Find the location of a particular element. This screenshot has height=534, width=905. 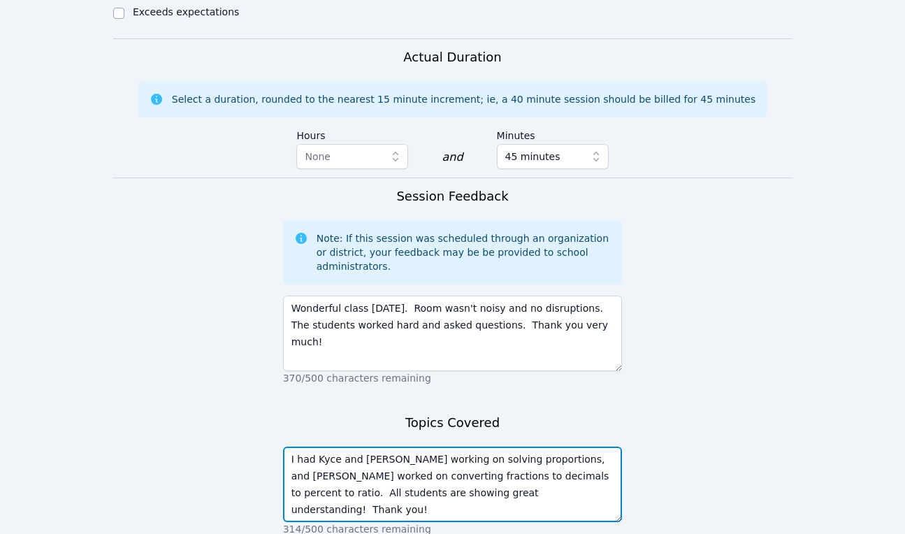

label: Minutes is located at coordinates (553, 133).